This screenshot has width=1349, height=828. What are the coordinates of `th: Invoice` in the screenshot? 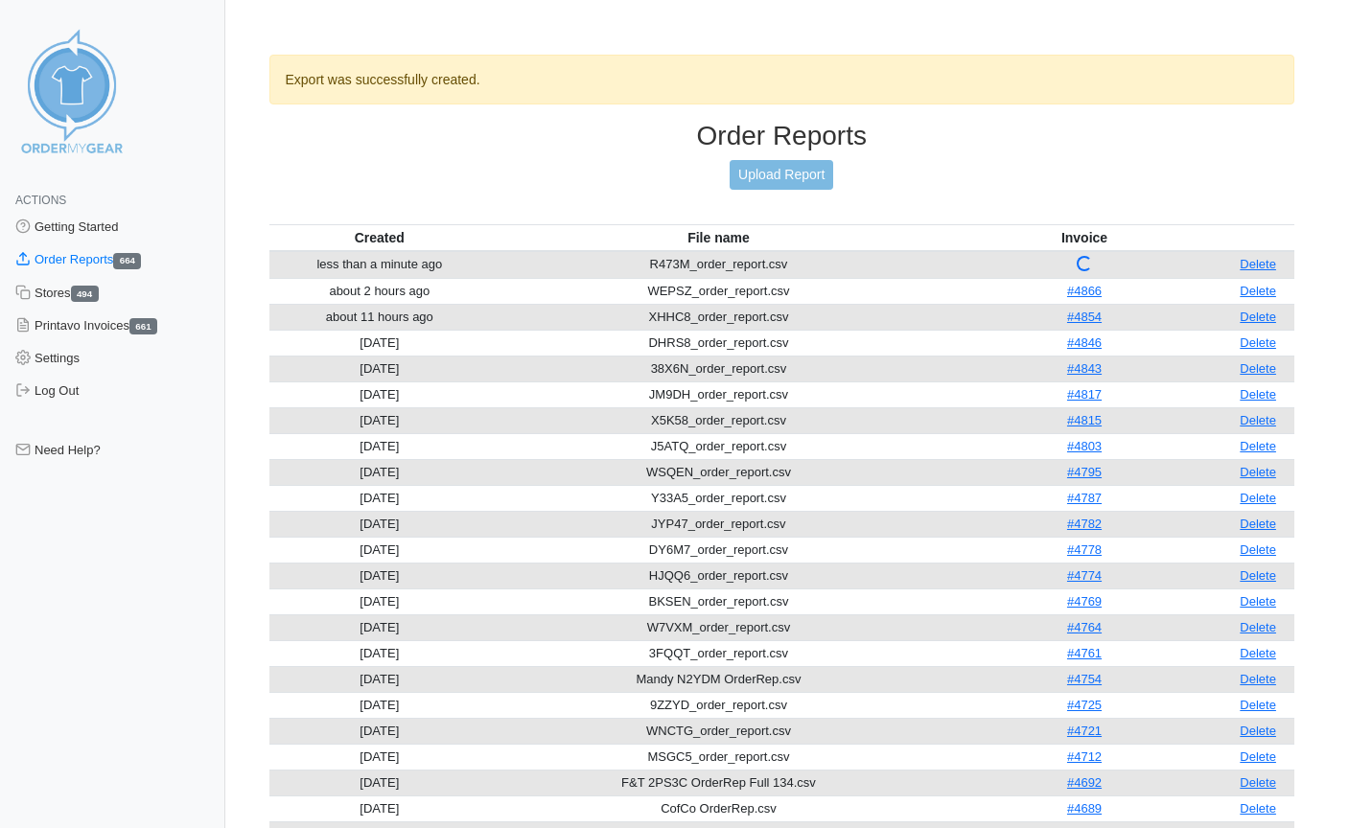 It's located at (1085, 238).